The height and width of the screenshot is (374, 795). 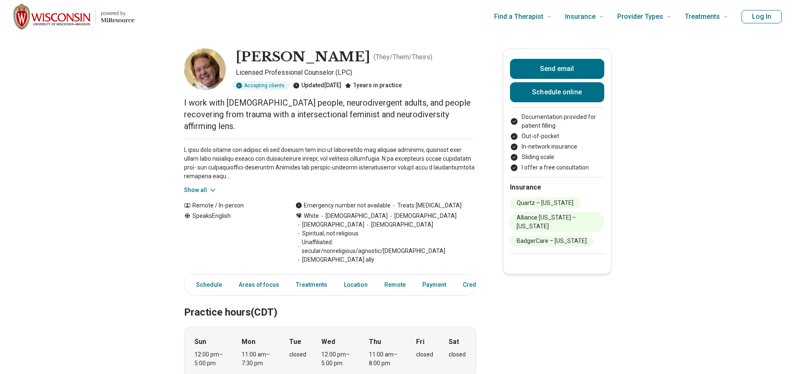 I want to click on strong: Mon, so click(x=248, y=342).